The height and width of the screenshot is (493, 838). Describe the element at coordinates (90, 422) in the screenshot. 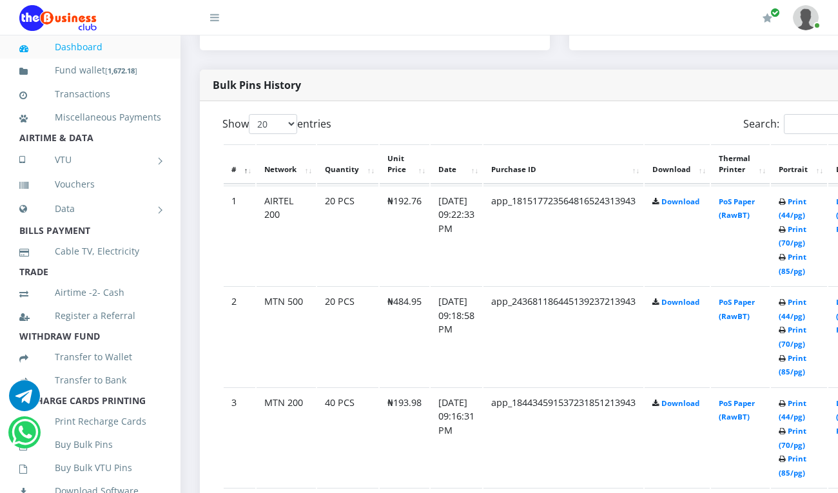

I see `a: Print Recharge Cards` at that location.